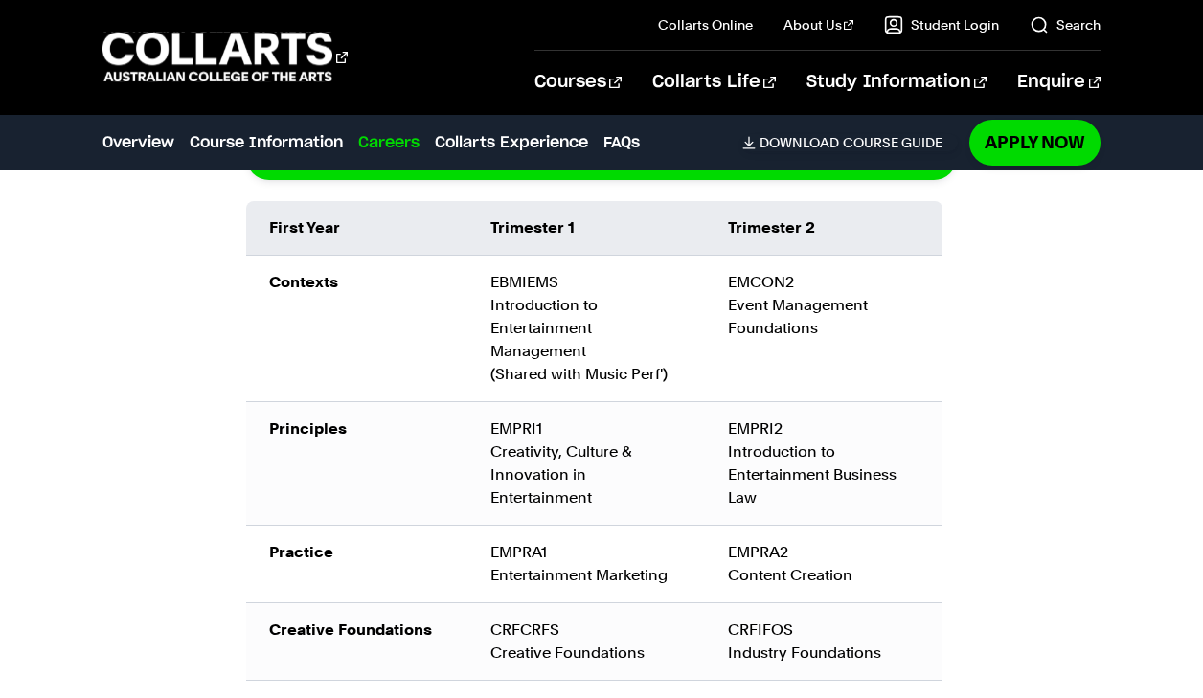 The image size is (1203, 698). Describe the element at coordinates (586, 464) in the screenshot. I see `div: EMPRI1 Creativity, Culture & Innovation in Entertainment` at that location.